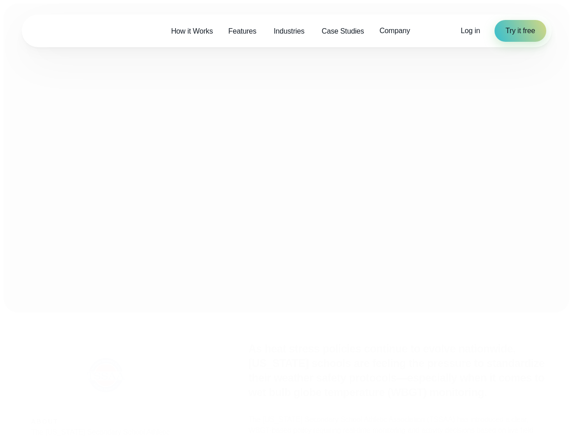 This screenshot has height=436, width=573. I want to click on a: Log in, so click(471, 31).